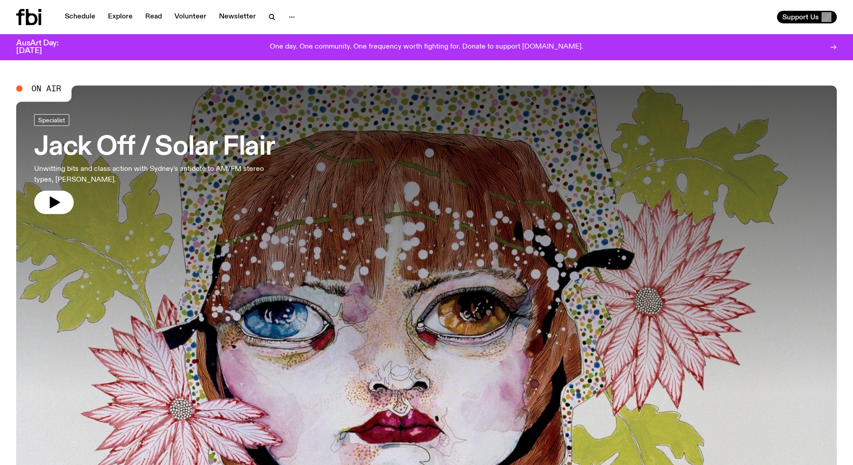  What do you see at coordinates (120, 17) in the screenshot?
I see `a: Explore` at bounding box center [120, 17].